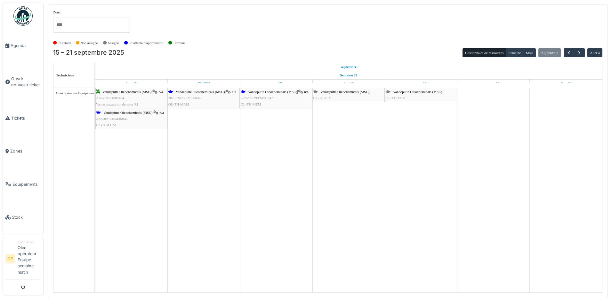  What do you see at coordinates (349, 84) in the screenshot?
I see `a: 18 septembre 2025` at bounding box center [349, 84].